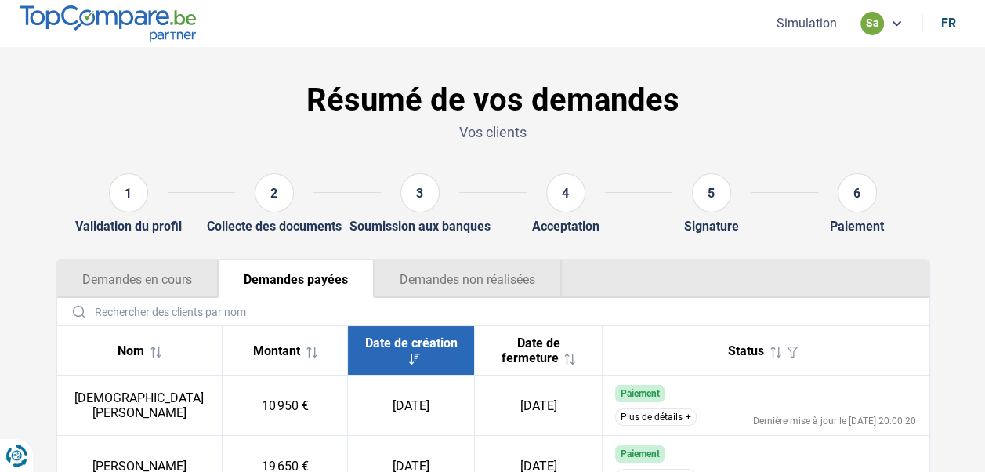  I want to click on span: Montant, so click(277, 350).